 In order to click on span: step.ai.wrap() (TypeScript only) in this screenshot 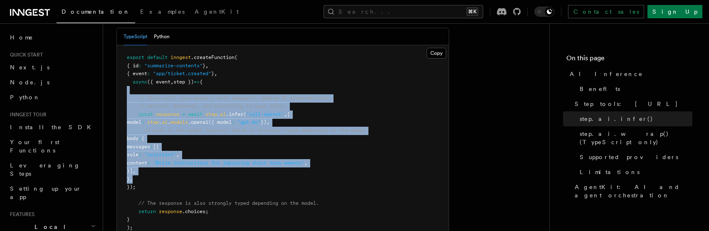, I will do `click(635, 138)`.